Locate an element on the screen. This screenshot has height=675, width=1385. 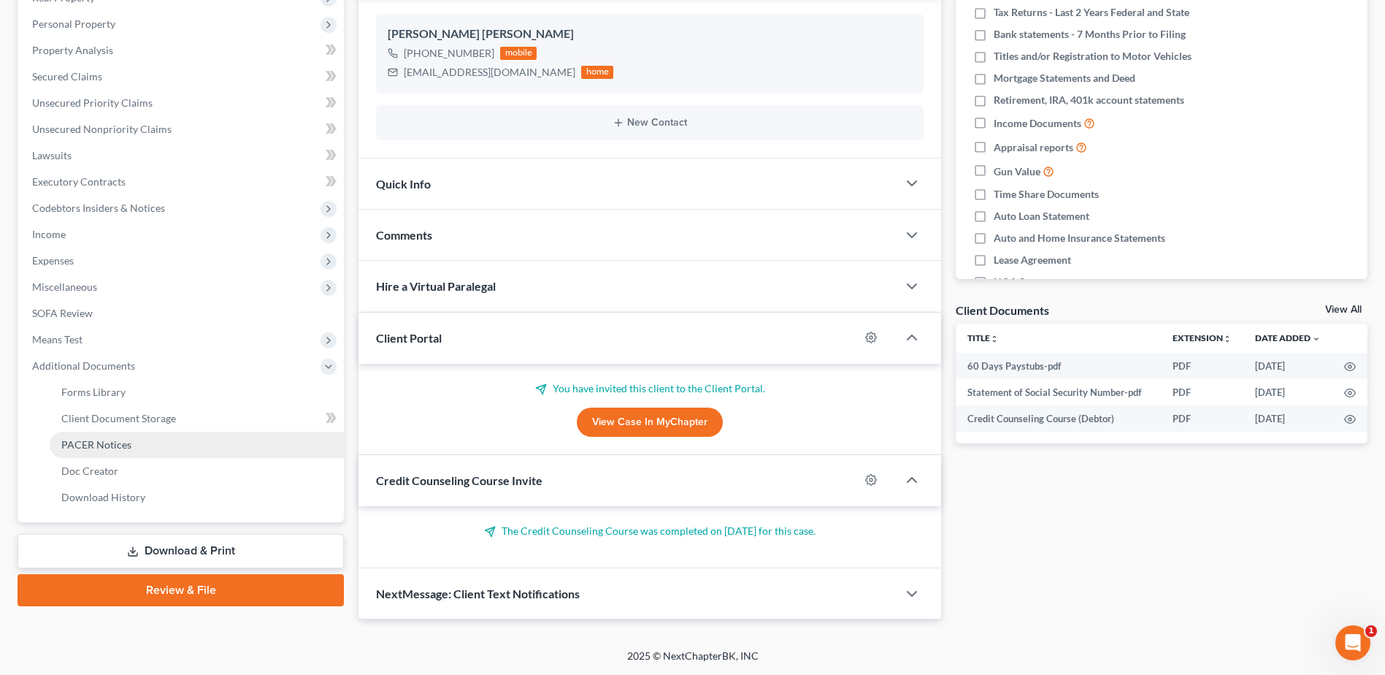
a: Review & File is located at coordinates (180, 590).